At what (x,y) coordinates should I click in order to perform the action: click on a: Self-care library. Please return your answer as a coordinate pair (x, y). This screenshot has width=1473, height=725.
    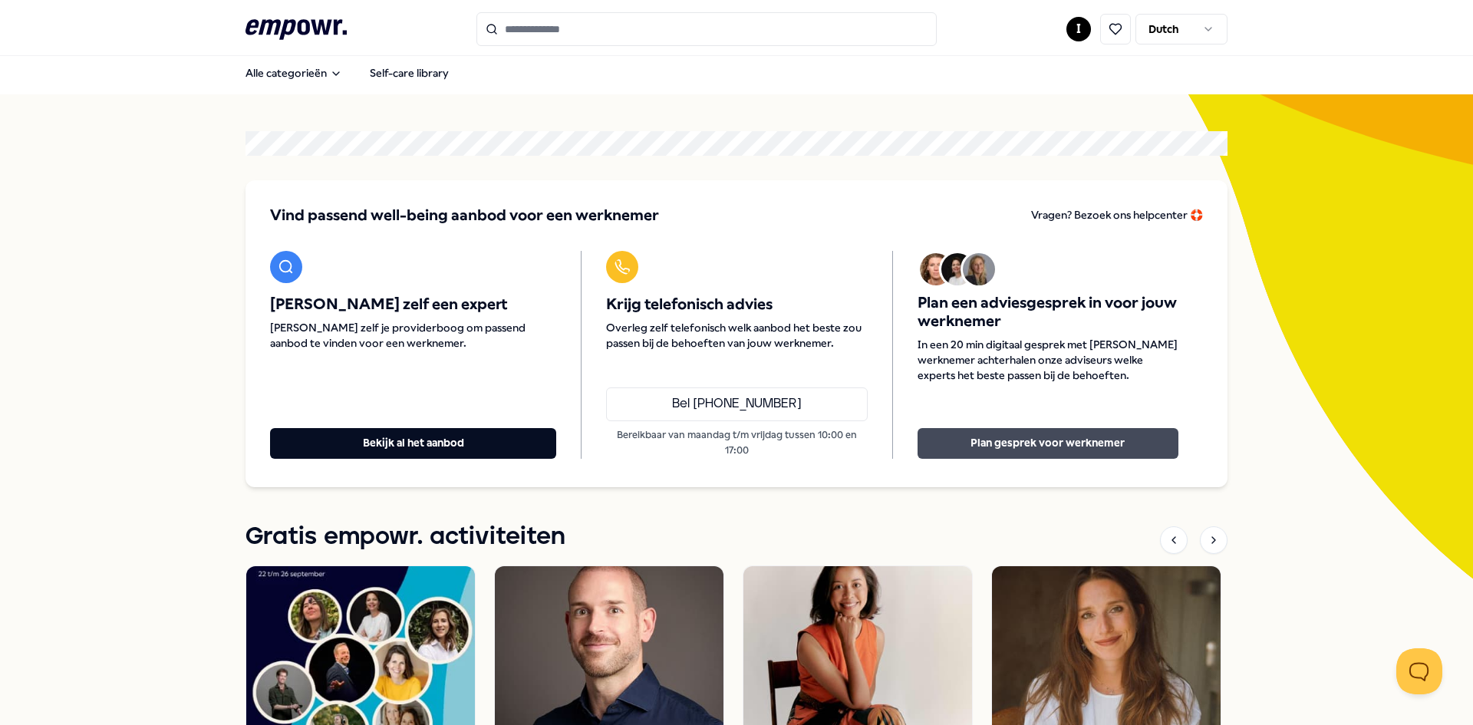
    Looking at the image, I should click on (409, 73).